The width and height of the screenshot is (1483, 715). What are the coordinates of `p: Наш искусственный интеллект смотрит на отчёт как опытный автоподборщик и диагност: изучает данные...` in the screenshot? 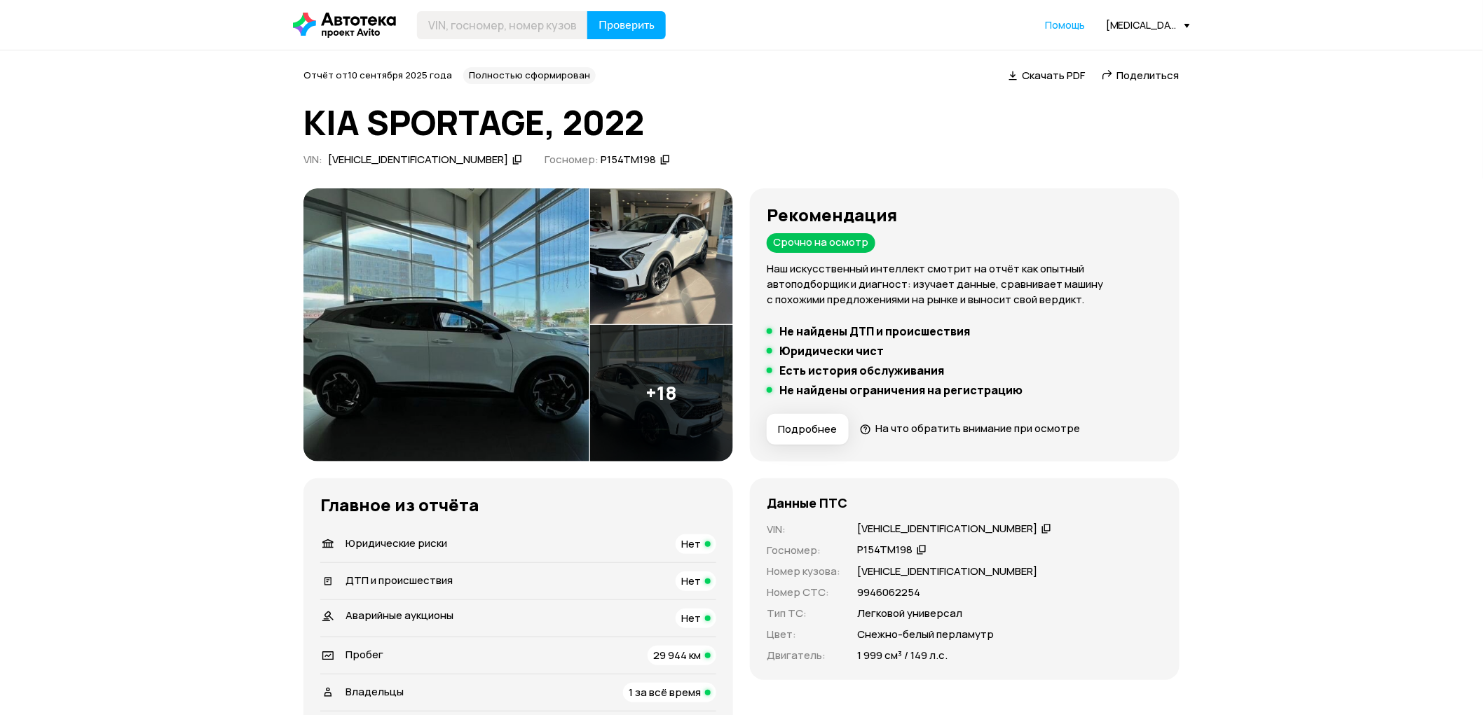 It's located at (964, 285).